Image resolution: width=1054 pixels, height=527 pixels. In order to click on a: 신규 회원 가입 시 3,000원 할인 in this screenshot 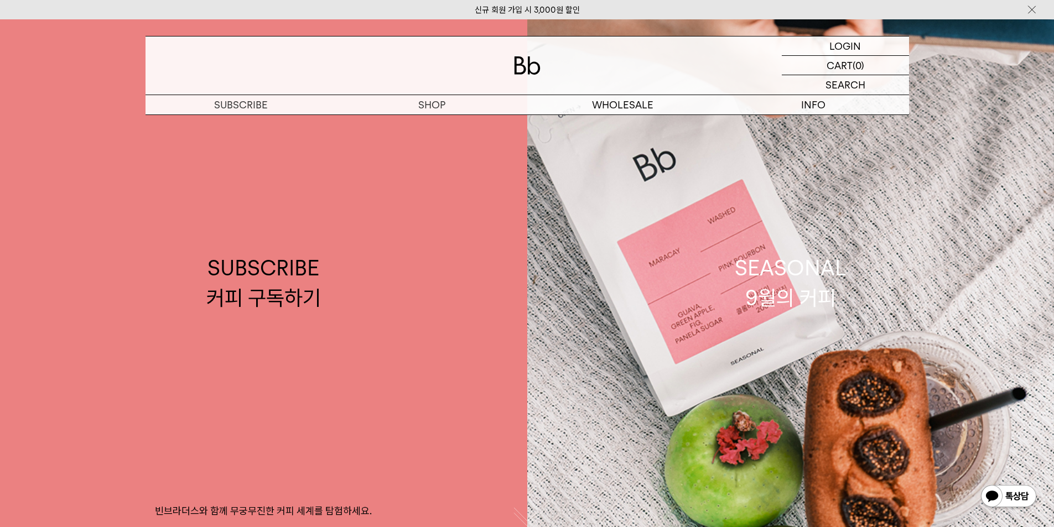, I will do `click(527, 10)`.